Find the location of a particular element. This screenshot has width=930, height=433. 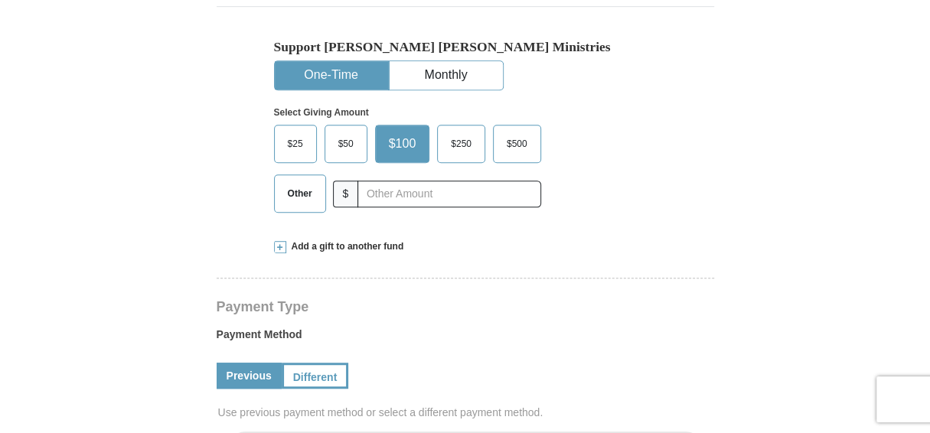

span: $25 is located at coordinates (295, 144).